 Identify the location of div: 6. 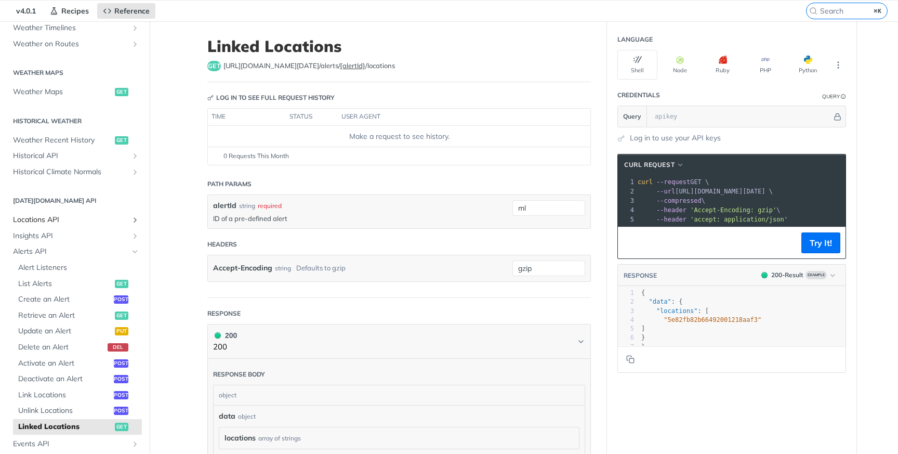
(626, 337).